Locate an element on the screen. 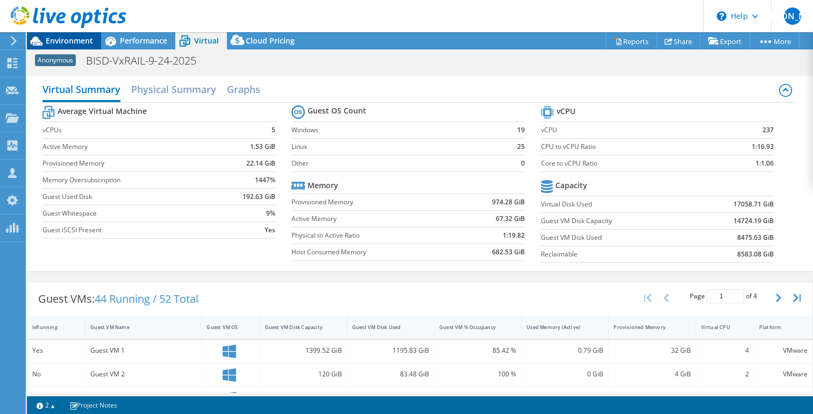 Image resolution: width=813 pixels, height=414 pixels. b: 1447% is located at coordinates (265, 180).